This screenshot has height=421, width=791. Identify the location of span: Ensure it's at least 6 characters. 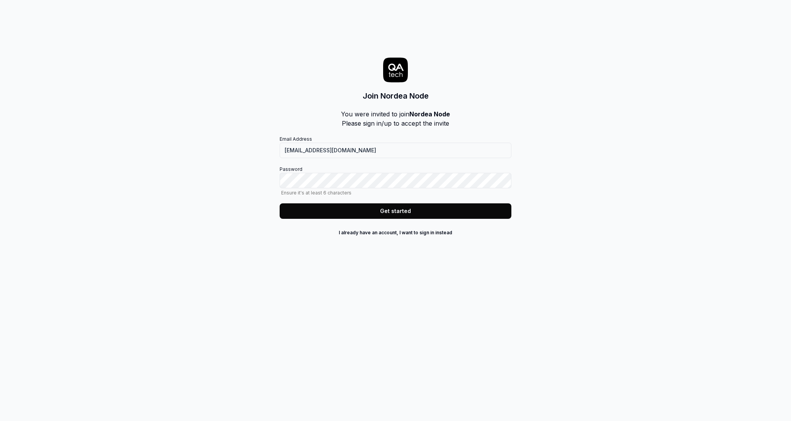
(396, 192).